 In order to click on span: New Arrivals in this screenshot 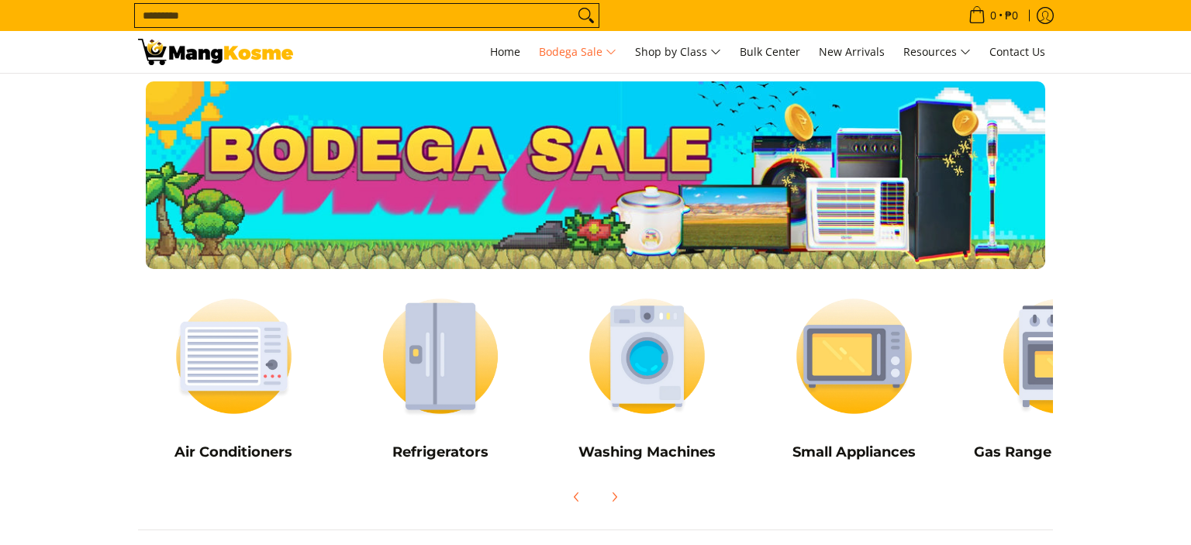, I will do `click(851, 51)`.